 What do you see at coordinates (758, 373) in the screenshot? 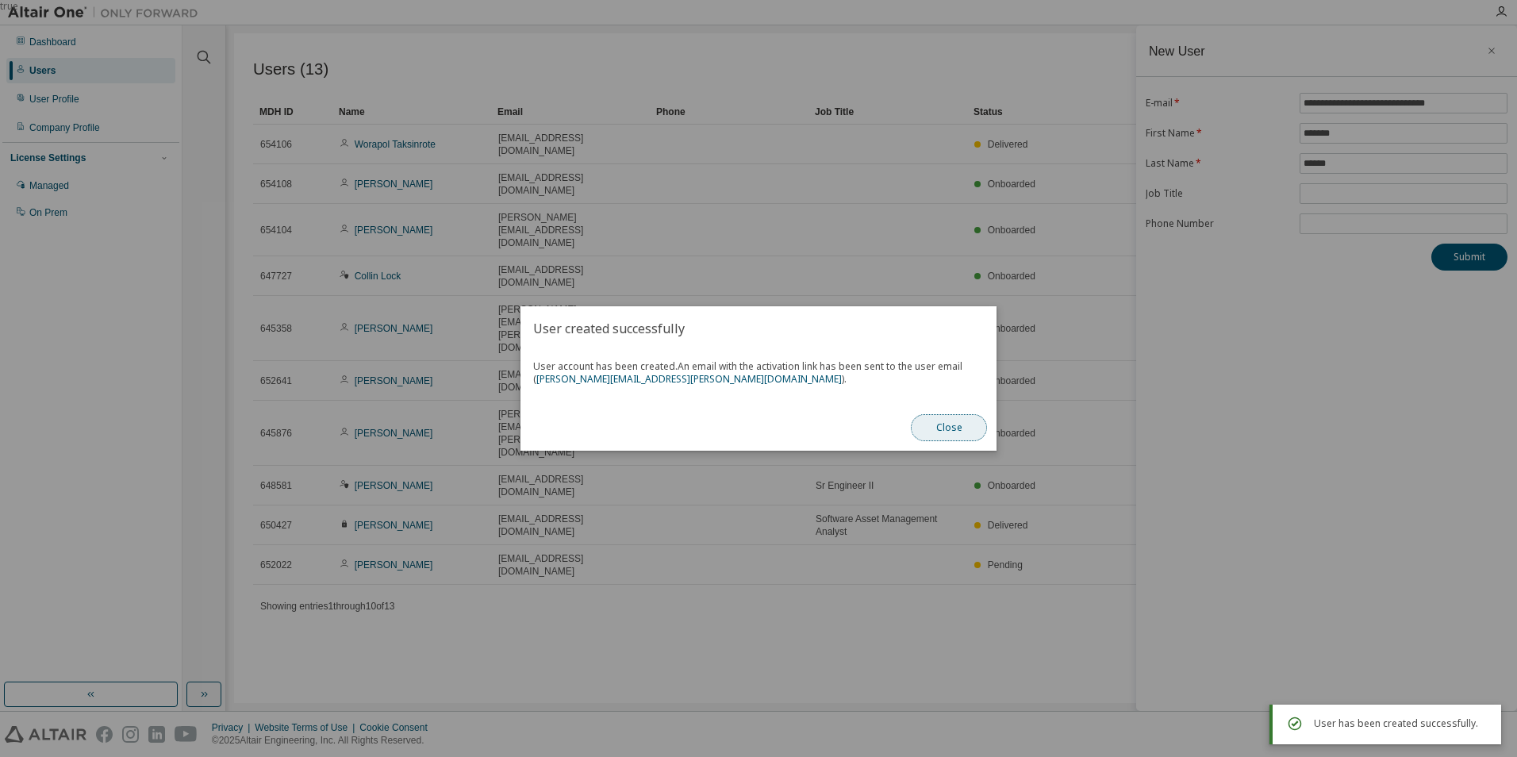
I see `span: User account has been created.` at bounding box center [758, 373].